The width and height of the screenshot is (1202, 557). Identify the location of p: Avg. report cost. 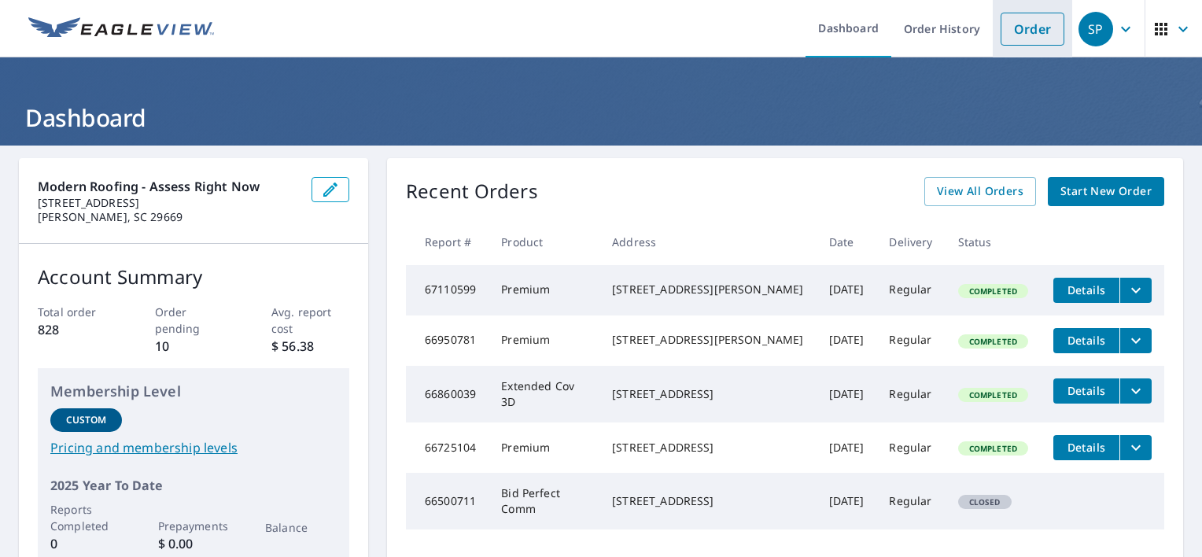
(310, 320).